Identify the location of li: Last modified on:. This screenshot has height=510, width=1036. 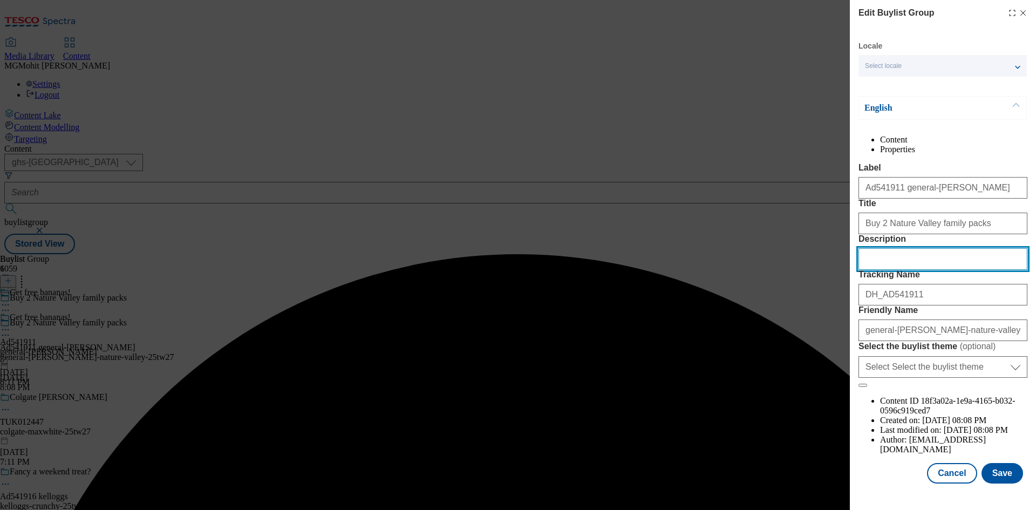
(953, 430).